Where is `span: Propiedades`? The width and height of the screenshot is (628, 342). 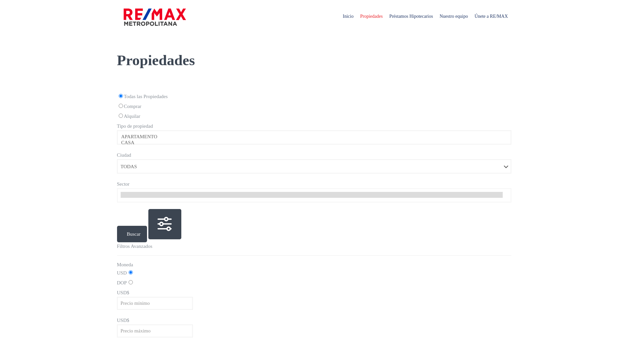 span: Propiedades is located at coordinates (371, 16).